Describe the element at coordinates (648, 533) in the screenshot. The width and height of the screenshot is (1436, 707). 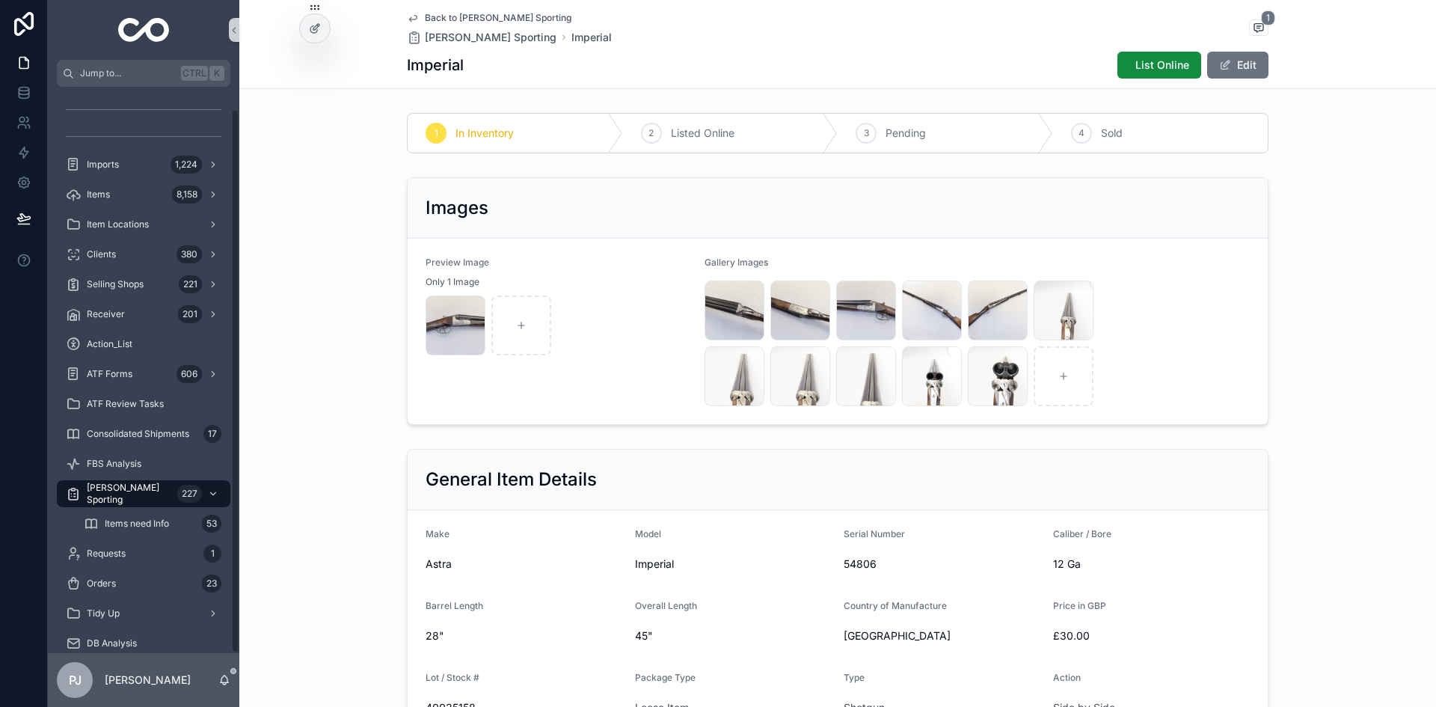
I see `span: Model` at that location.